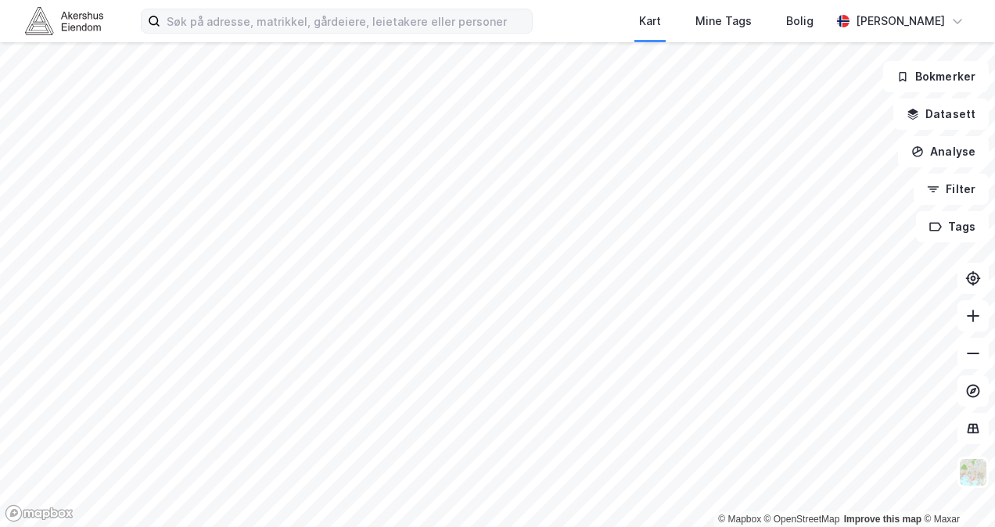 The height and width of the screenshot is (527, 995). Describe the element at coordinates (952, 227) in the screenshot. I see `button: Tags` at that location.